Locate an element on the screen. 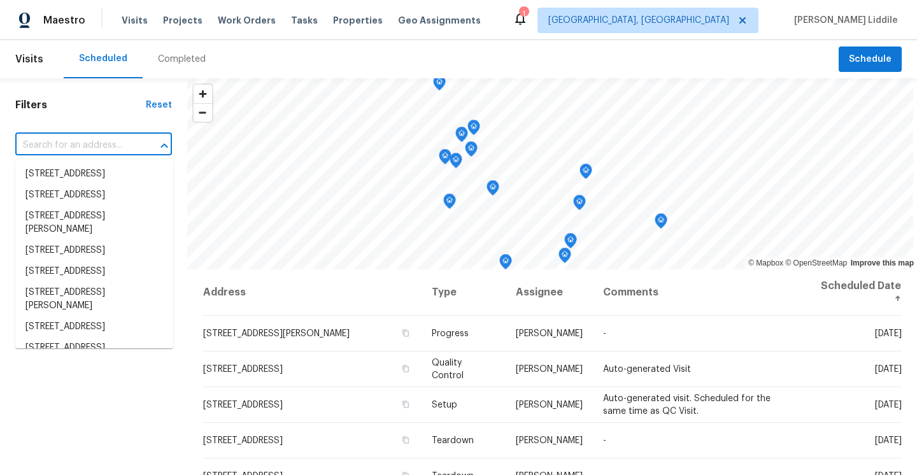 The height and width of the screenshot is (475, 917). span: Zoom out is located at coordinates (203, 113).